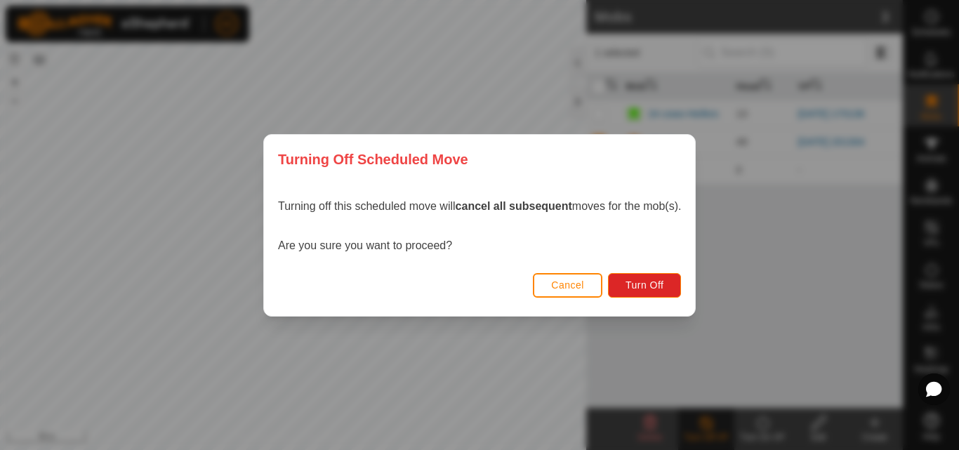  What do you see at coordinates (479, 206) in the screenshot?
I see `p: Turning off this scheduled move will moves for the mob(s).` at bounding box center [479, 206].